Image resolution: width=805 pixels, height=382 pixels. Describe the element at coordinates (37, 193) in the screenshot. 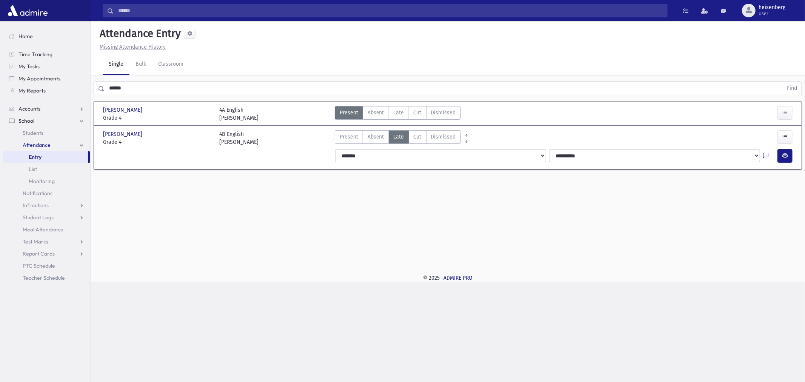

I see `span: Notifications` at that location.